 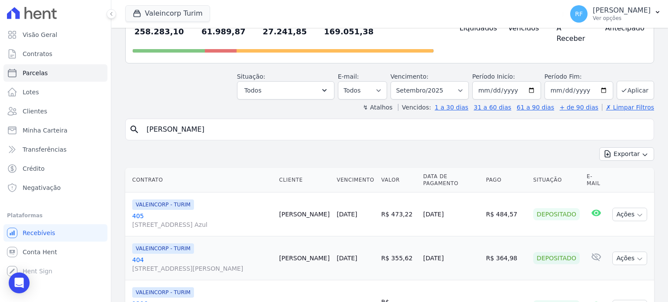 I want to click on td: R$ 484,57, so click(x=506, y=214).